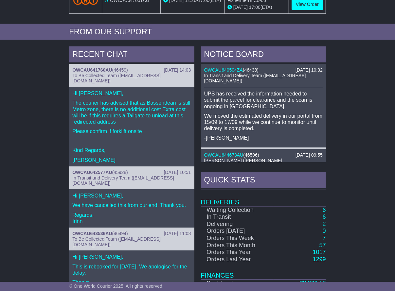 Image resolution: width=395 pixels, height=291 pixels. Describe the element at coordinates (120, 234) in the screenshot. I see `span: 46494` at that location.